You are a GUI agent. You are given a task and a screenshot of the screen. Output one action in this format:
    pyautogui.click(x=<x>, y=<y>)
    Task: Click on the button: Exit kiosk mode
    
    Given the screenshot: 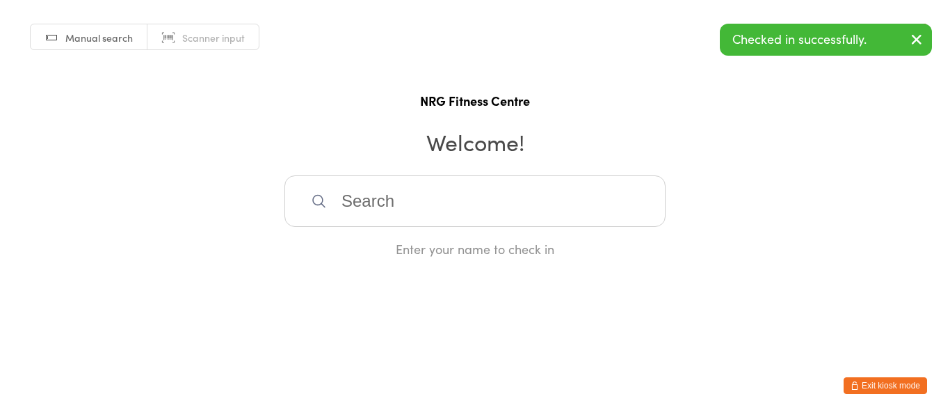 What is the action you would take?
    pyautogui.click(x=886, y=385)
    